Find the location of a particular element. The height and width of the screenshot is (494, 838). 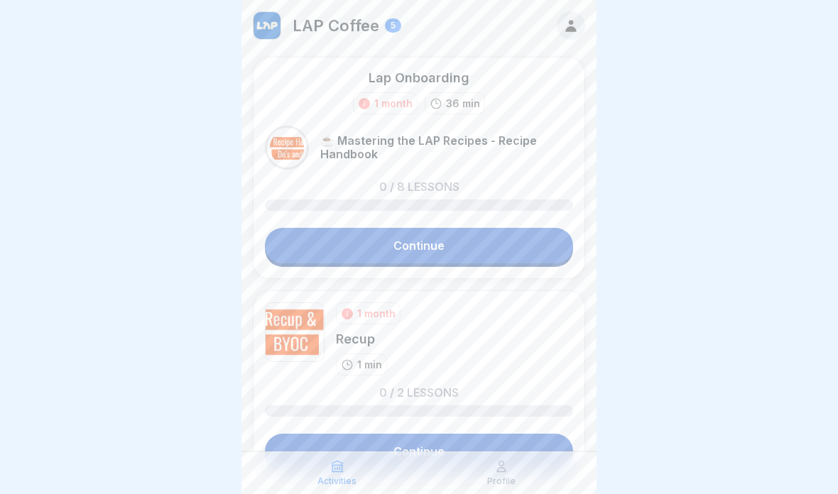

p: 36 min is located at coordinates (463, 103).